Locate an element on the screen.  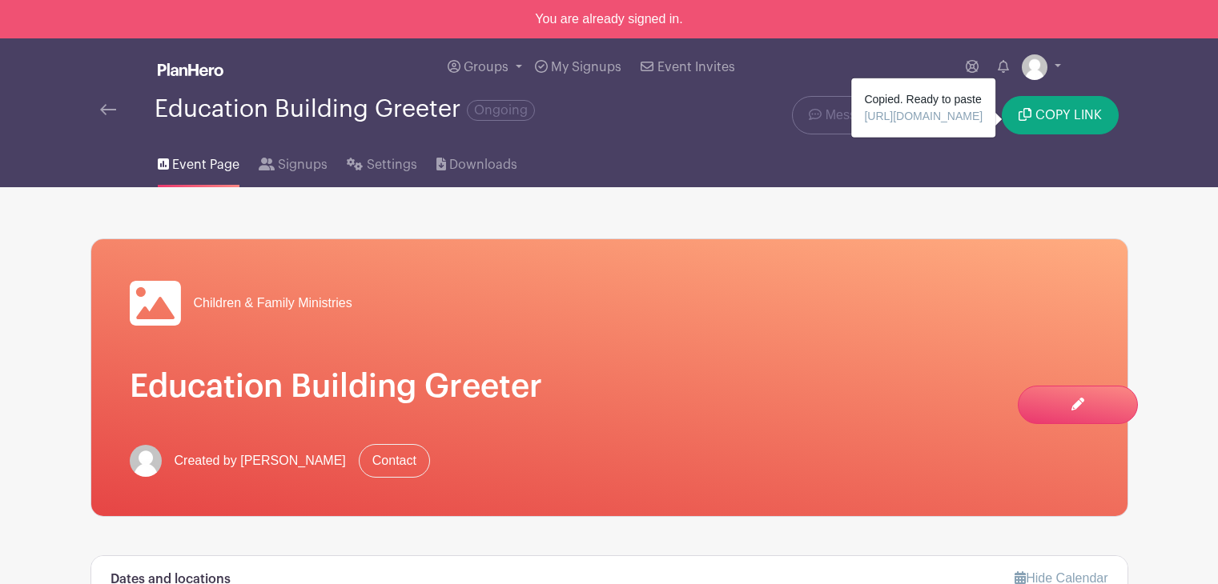
div: Copied. Ready to paste is located at coordinates (923, 108).